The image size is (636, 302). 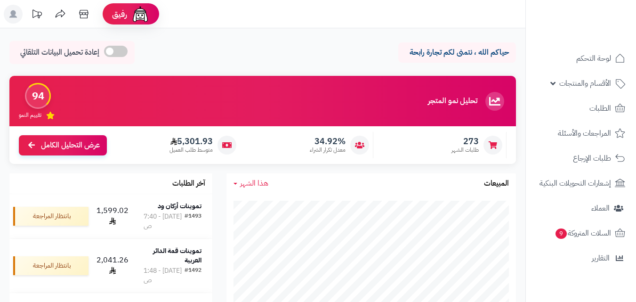 I want to click on span: هذا الشهر, so click(x=254, y=183).